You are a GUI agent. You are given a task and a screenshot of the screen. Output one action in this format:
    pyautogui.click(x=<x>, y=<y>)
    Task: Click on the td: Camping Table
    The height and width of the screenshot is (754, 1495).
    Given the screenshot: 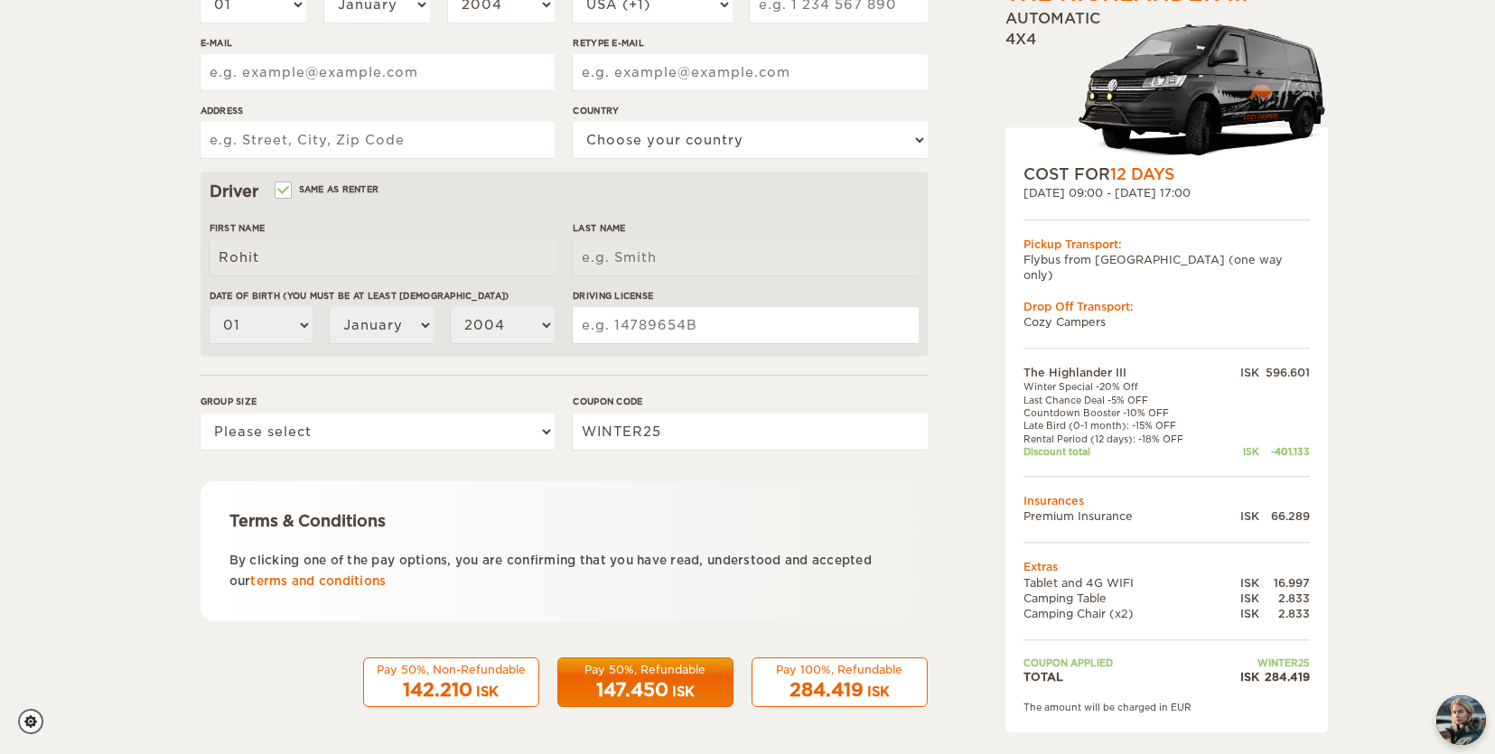 What is the action you would take?
    pyautogui.click(x=1123, y=598)
    